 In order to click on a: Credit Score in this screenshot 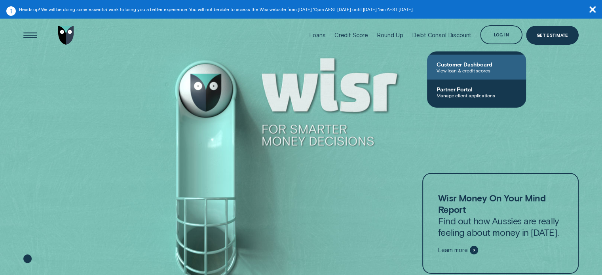, I will do `click(351, 35)`.